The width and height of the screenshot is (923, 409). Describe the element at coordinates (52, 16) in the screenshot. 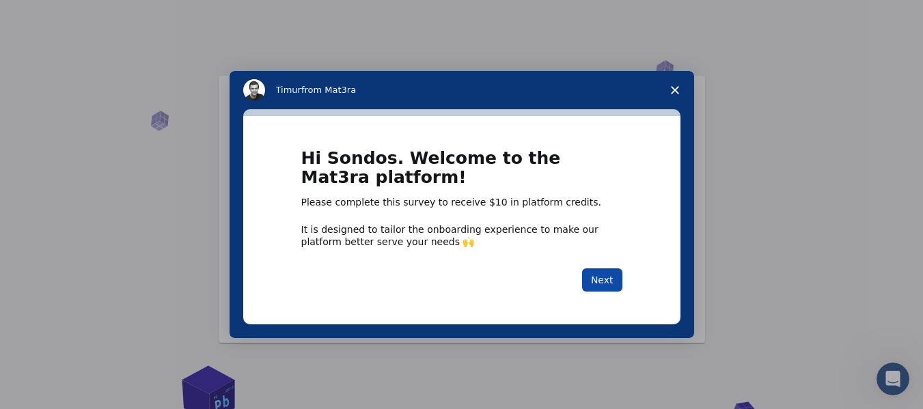

I see `span: Support` at that location.